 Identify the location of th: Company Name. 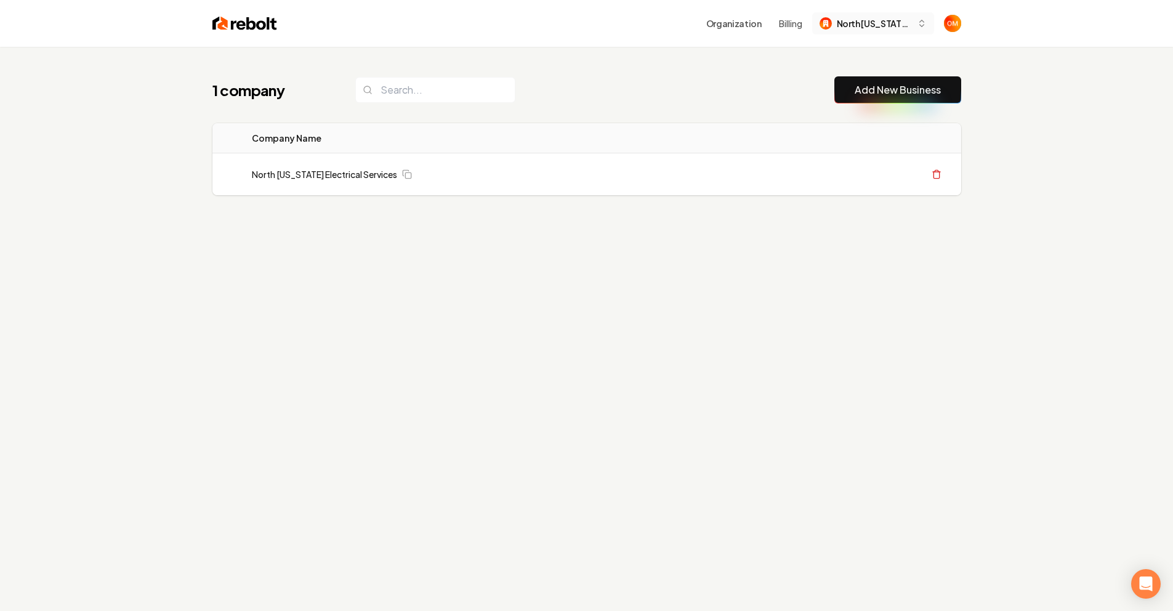
(425, 138).